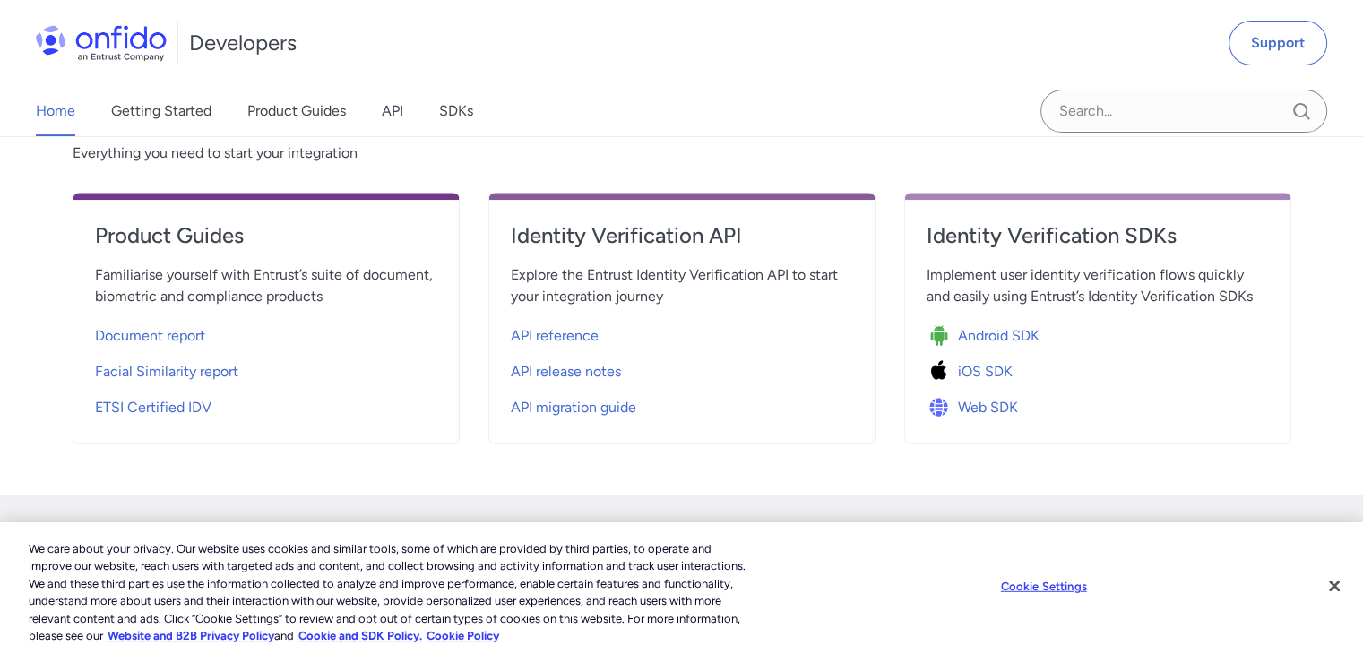 The width and height of the screenshot is (1363, 654). I want to click on img: Icon iOS SDK, so click(942, 372).